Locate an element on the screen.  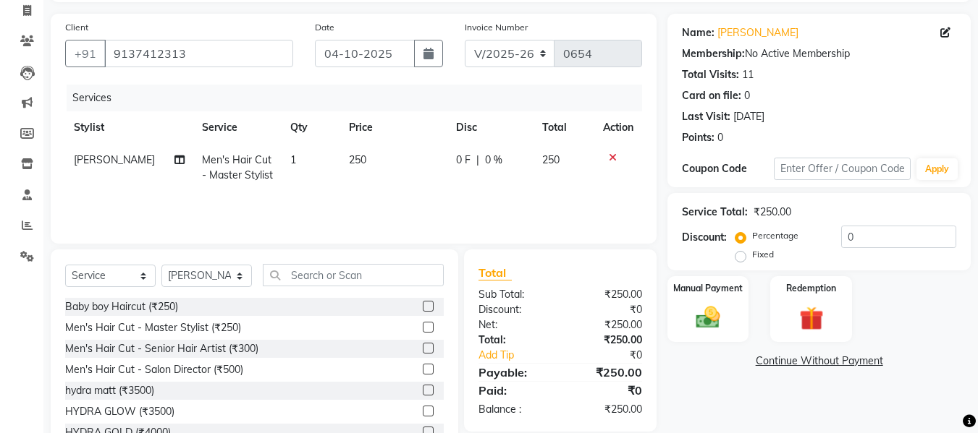
th: Stylist is located at coordinates (129, 127).